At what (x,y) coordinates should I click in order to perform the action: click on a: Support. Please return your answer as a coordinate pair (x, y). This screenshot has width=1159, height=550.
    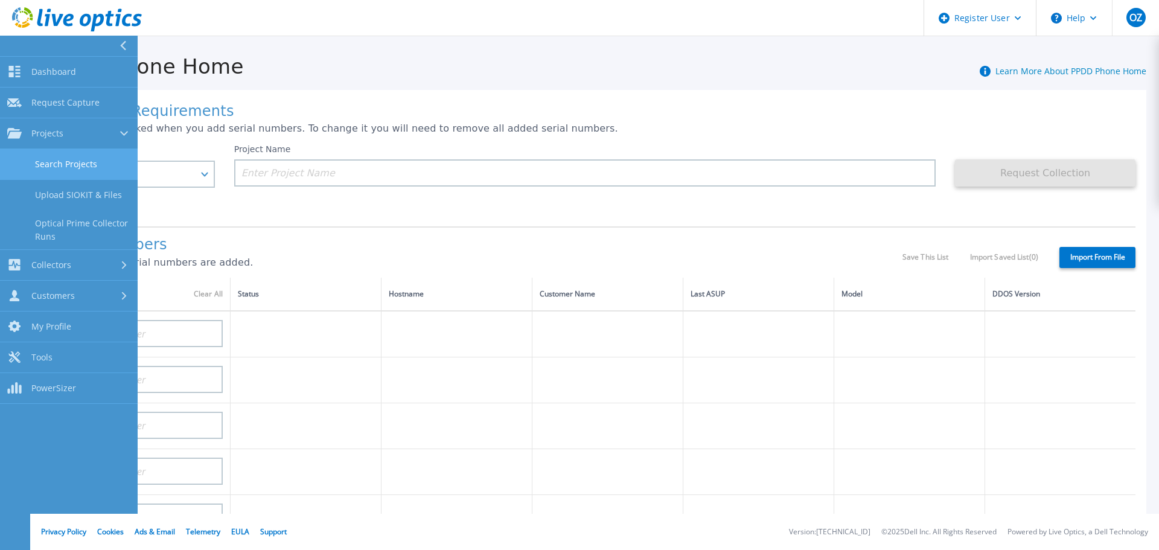
    Looking at the image, I should click on (273, 531).